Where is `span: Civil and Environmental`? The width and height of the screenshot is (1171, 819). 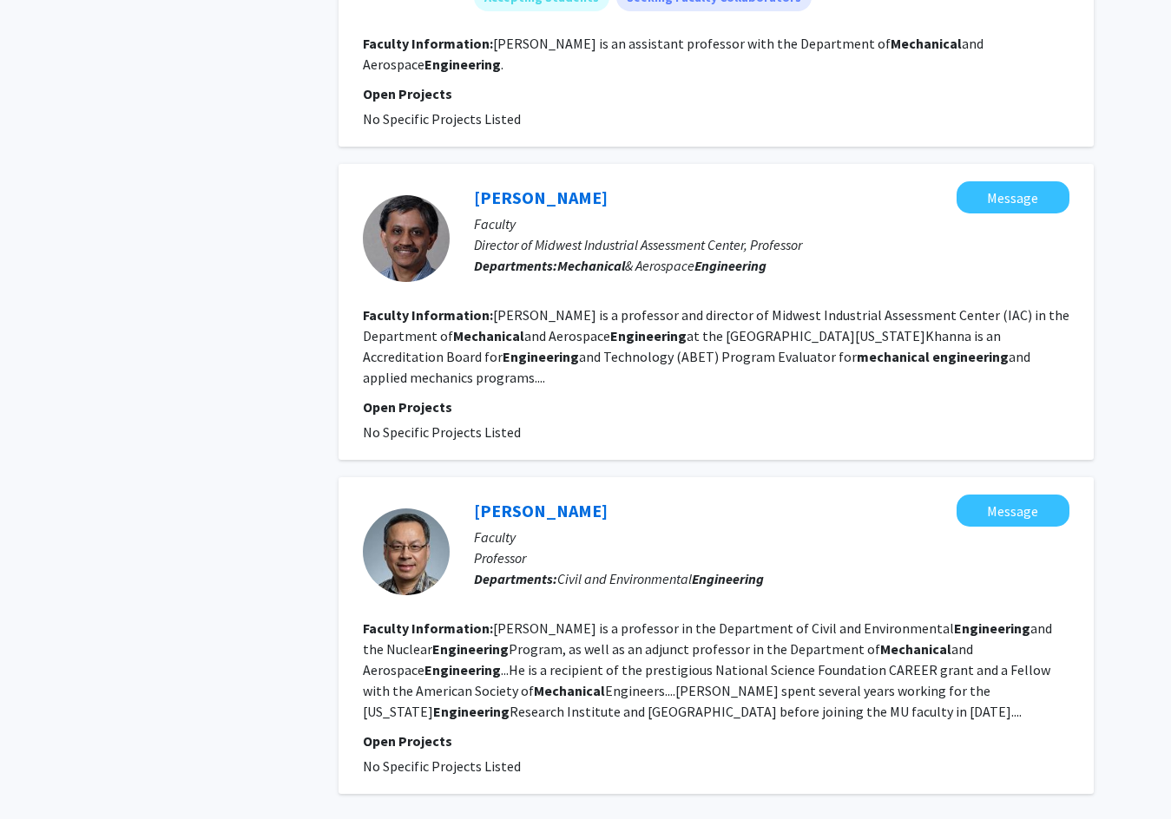
span: Civil and Environmental is located at coordinates (661, 579).